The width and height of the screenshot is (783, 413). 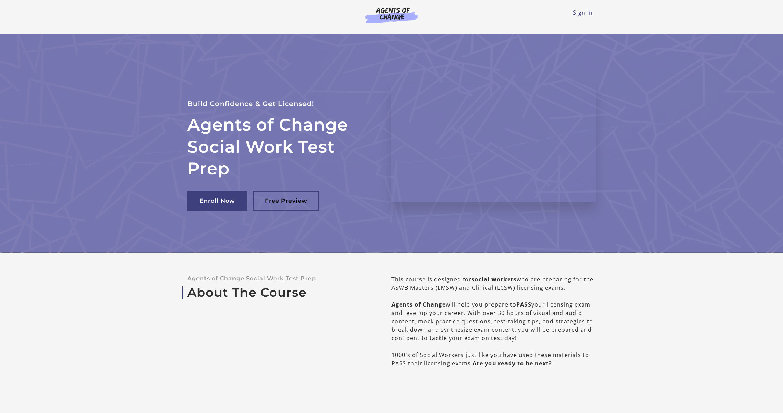 I want to click on a: Enroll Now, so click(x=217, y=200).